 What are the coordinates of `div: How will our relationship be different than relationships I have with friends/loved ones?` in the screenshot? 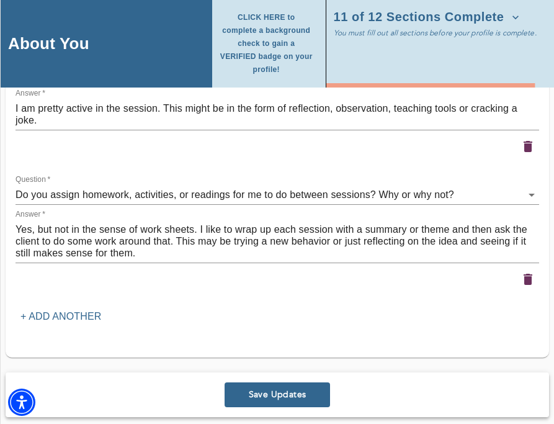 It's located at (277, 195).